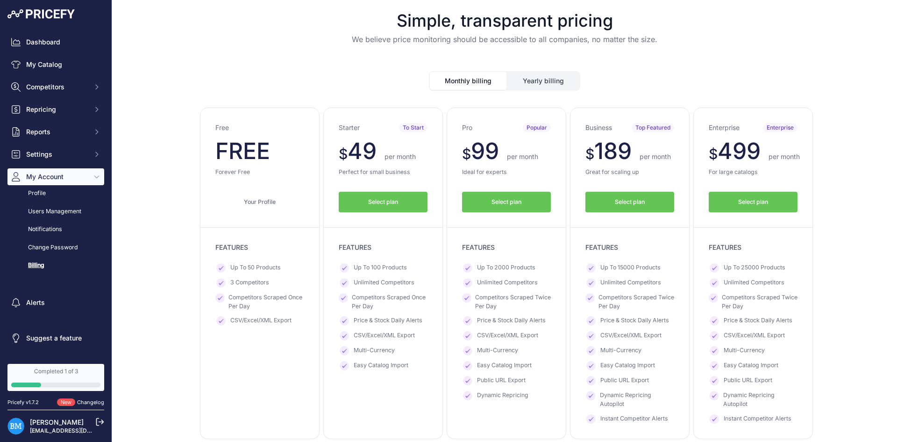  I want to click on span: Enterprise, so click(780, 128).